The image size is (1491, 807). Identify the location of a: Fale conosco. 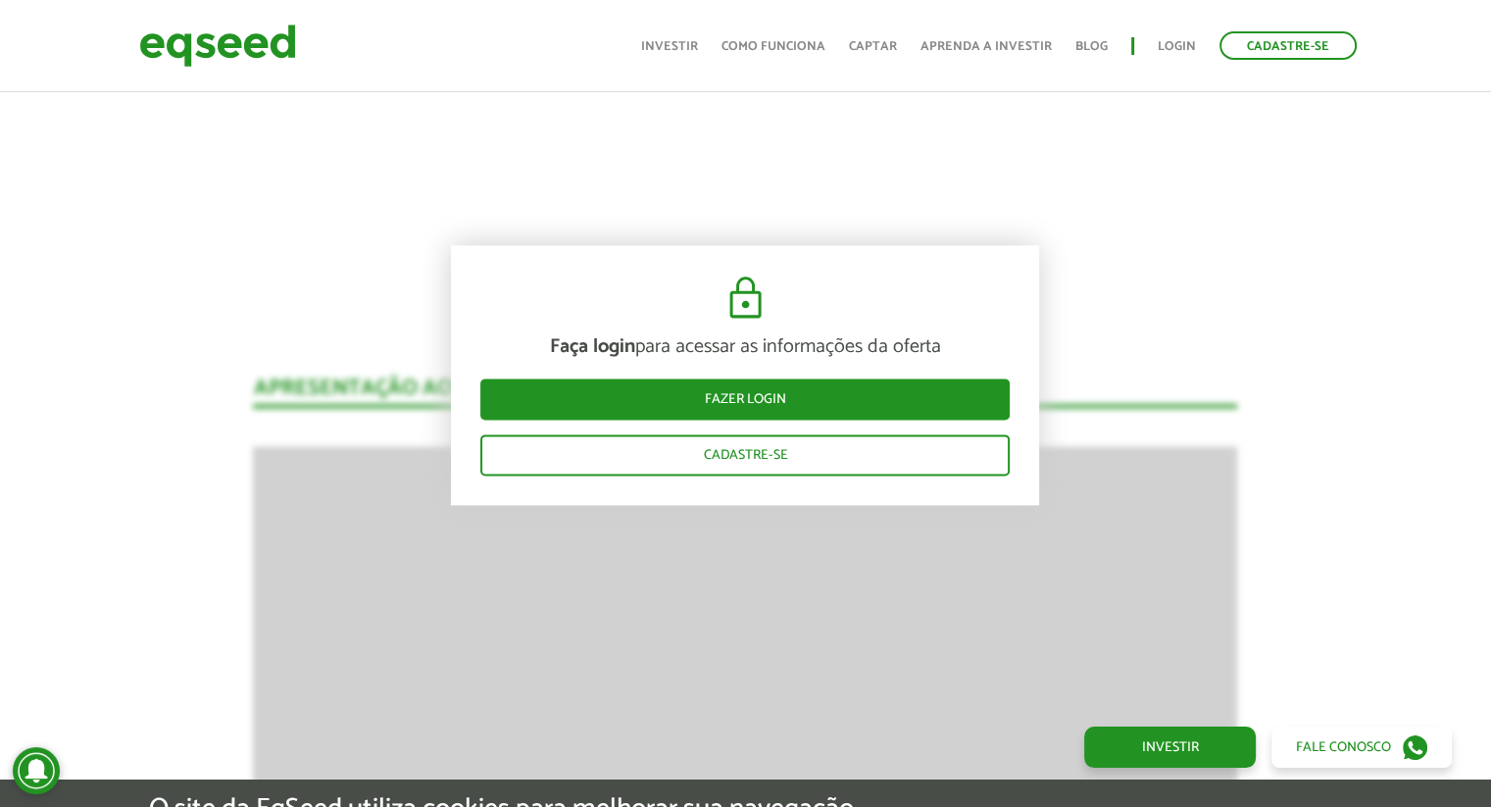
(1361, 747).